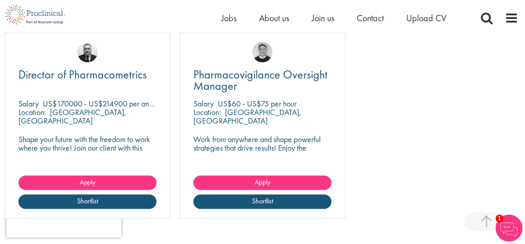  I want to click on span: Pharmacovigilance Oversight Manager, so click(261, 80).